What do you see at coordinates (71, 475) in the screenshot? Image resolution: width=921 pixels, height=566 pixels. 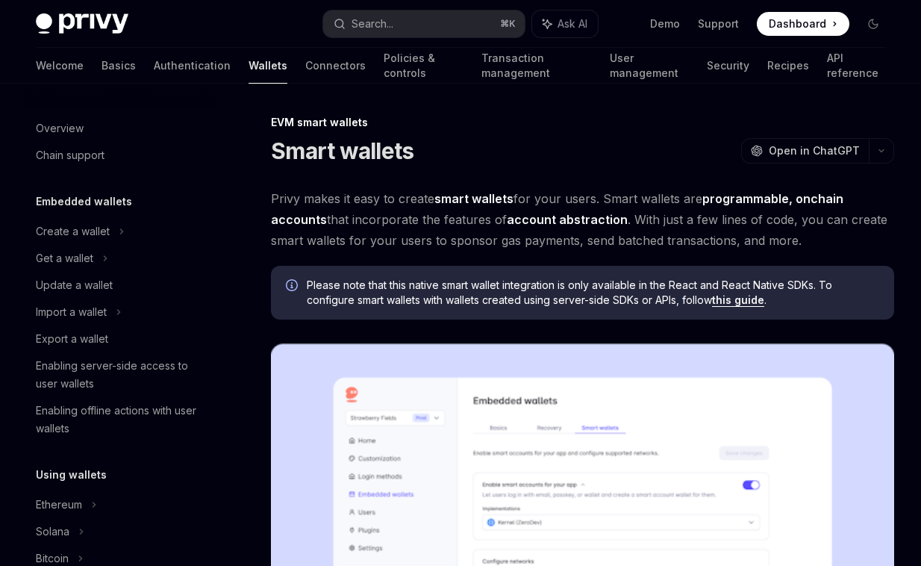 I see `h5: Using wallets` at bounding box center [71, 475].